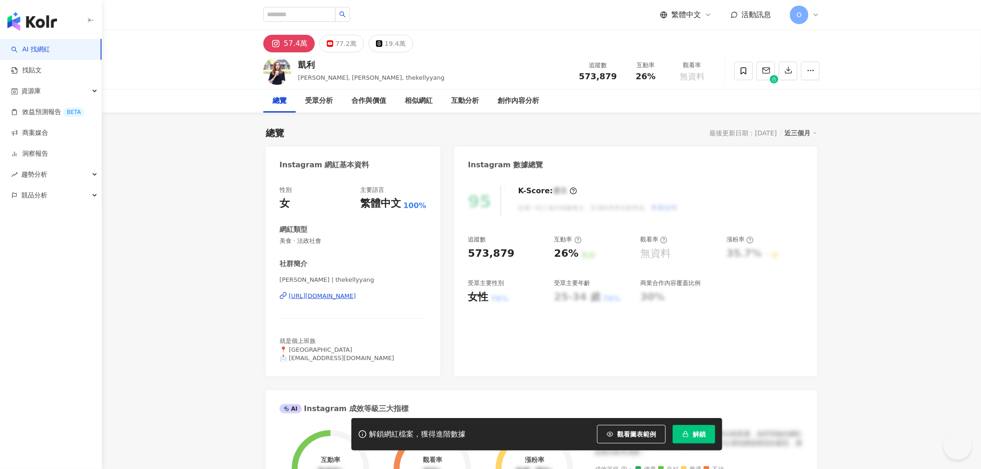 This screenshot has width=981, height=469. Describe the element at coordinates (342, 44) in the screenshot. I see `button: 77.2萬` at that location.